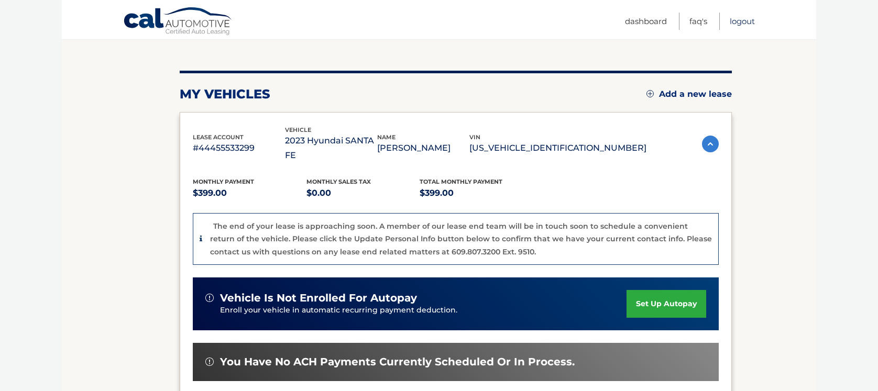 Image resolution: width=878 pixels, height=391 pixels. Describe the element at coordinates (666, 304) in the screenshot. I see `a: set up autopay` at that location.